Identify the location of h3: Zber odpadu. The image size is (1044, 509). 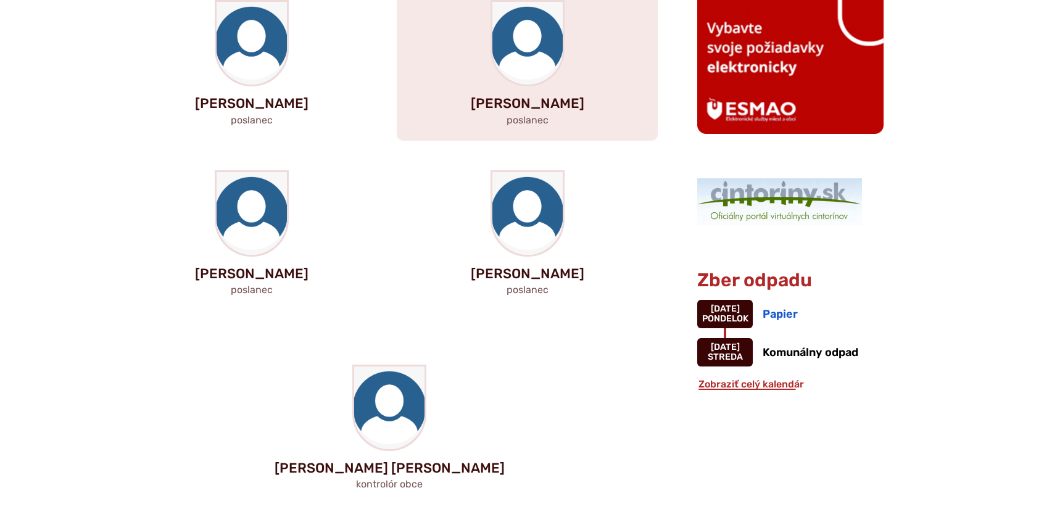
(790, 280).